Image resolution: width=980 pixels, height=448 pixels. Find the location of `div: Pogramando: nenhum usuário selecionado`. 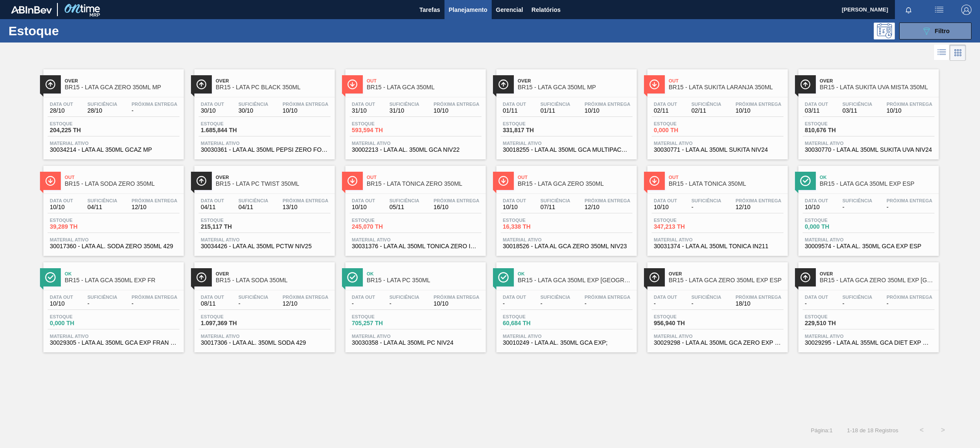

div: Pogramando: nenhum usuário selecionado is located at coordinates (884, 31).